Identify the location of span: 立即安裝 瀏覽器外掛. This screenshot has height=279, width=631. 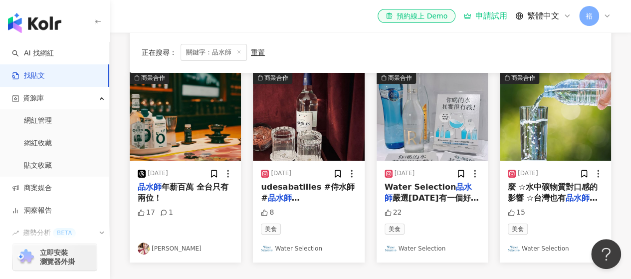
(57, 257).